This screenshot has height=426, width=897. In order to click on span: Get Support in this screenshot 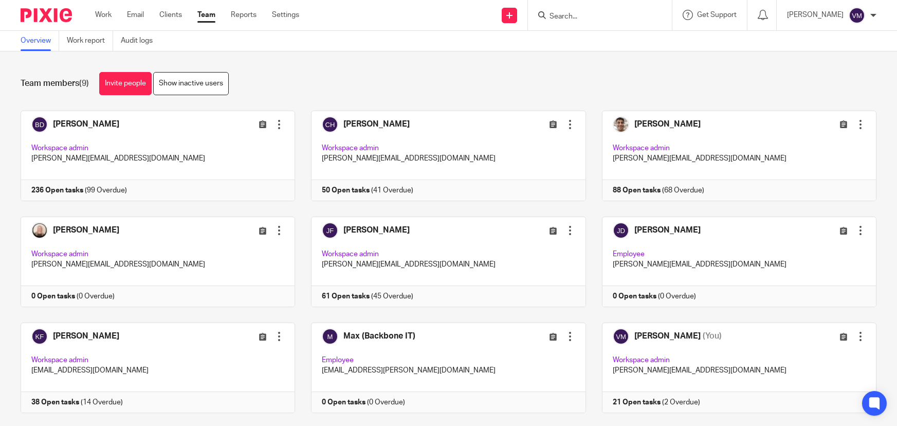, I will do `click(717, 15)`.